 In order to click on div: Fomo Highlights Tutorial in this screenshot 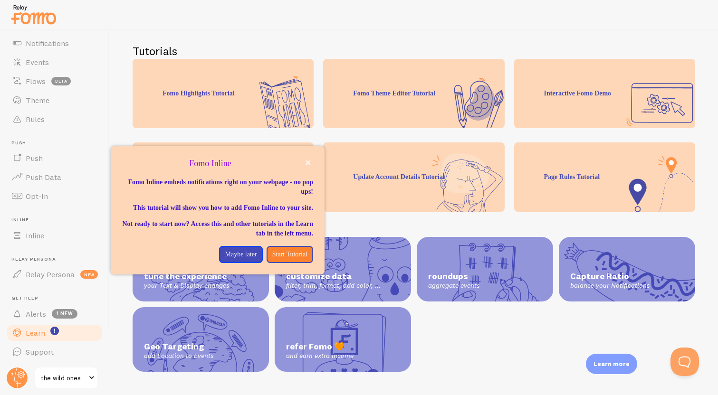, I will do `click(223, 94)`.